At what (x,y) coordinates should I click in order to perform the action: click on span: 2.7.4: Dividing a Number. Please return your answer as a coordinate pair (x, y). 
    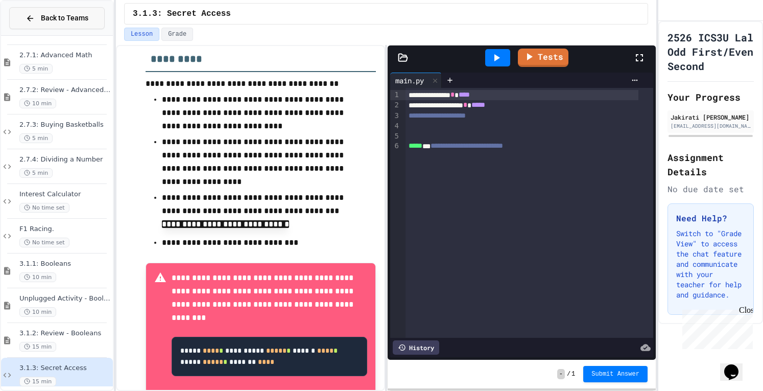
    Looking at the image, I should click on (65, 159).